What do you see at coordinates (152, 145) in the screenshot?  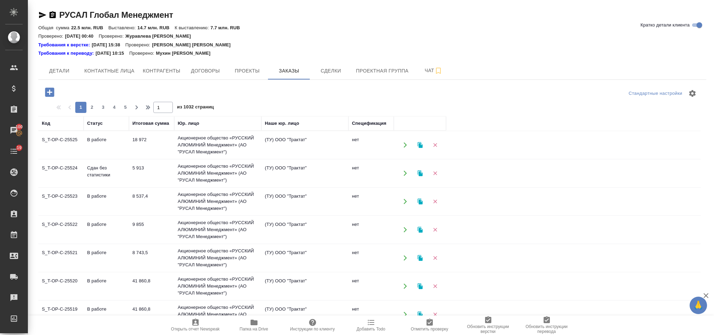 I see `td: 18 972` at bounding box center [152, 145].